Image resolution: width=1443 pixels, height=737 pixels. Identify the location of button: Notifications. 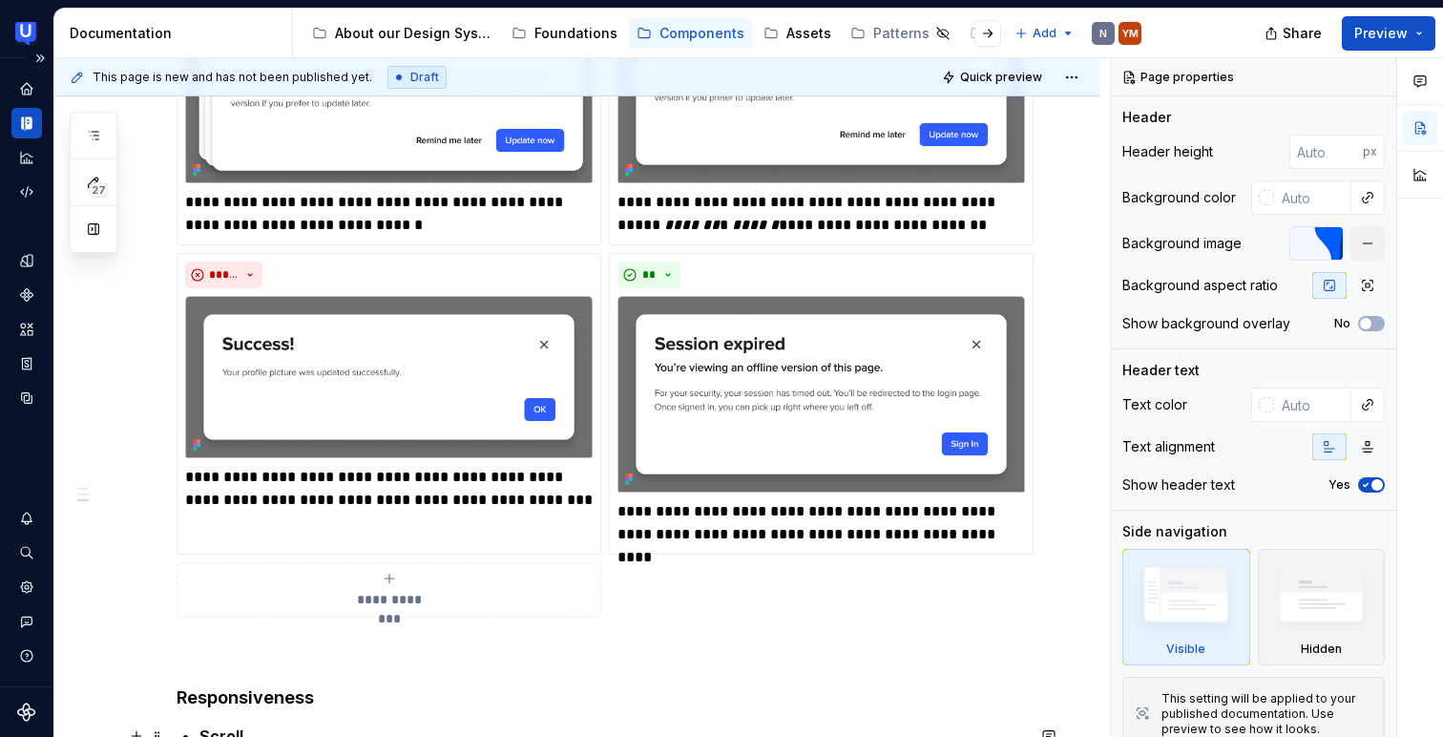
(27, 518).